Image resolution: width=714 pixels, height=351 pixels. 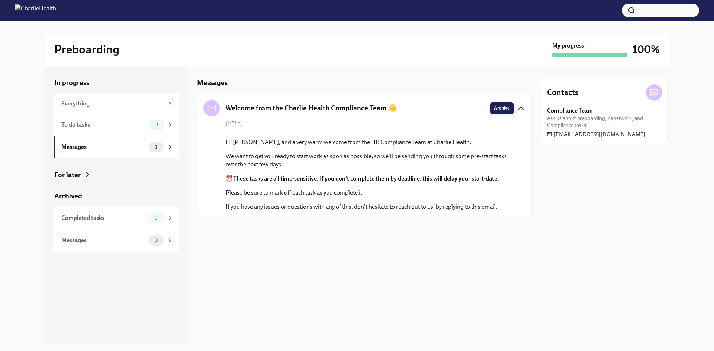 I want to click on a: Archived, so click(x=117, y=196).